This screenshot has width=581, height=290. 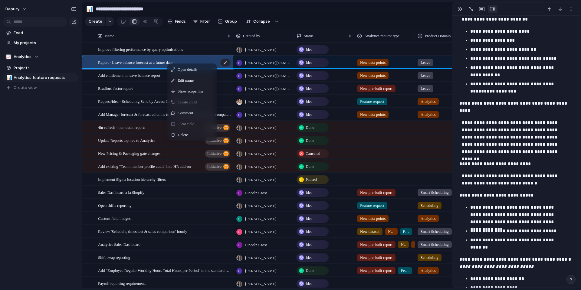 I want to click on button: Group, so click(x=227, y=21).